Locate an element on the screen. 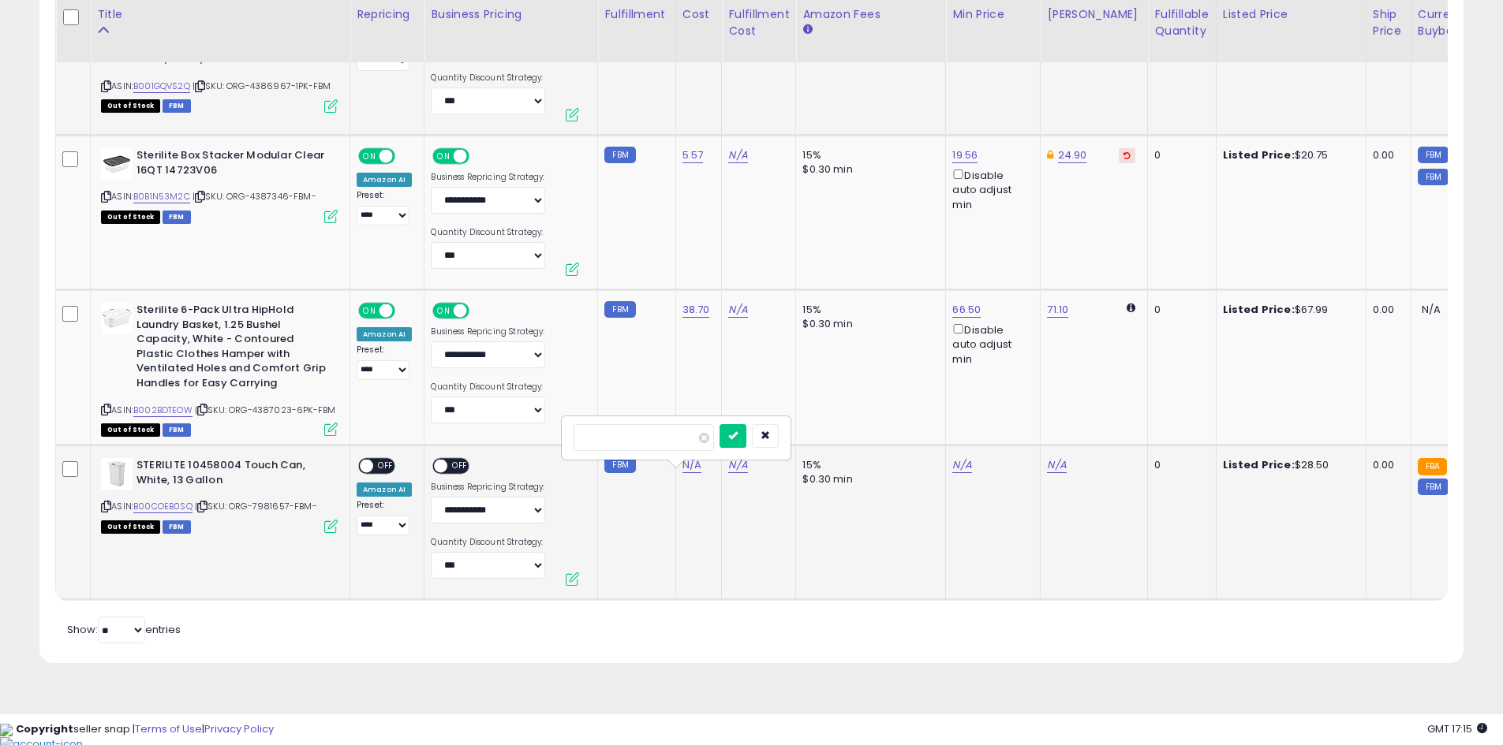 The width and height of the screenshot is (1503, 745). span: | SKU: ORG-4386967-1PK-FBM is located at coordinates (261, 86).